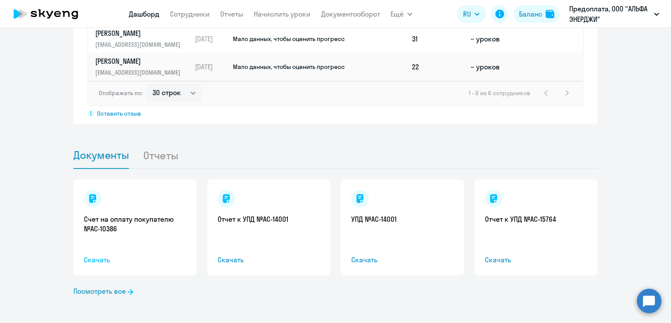  I want to click on button: RU, so click(471, 14).